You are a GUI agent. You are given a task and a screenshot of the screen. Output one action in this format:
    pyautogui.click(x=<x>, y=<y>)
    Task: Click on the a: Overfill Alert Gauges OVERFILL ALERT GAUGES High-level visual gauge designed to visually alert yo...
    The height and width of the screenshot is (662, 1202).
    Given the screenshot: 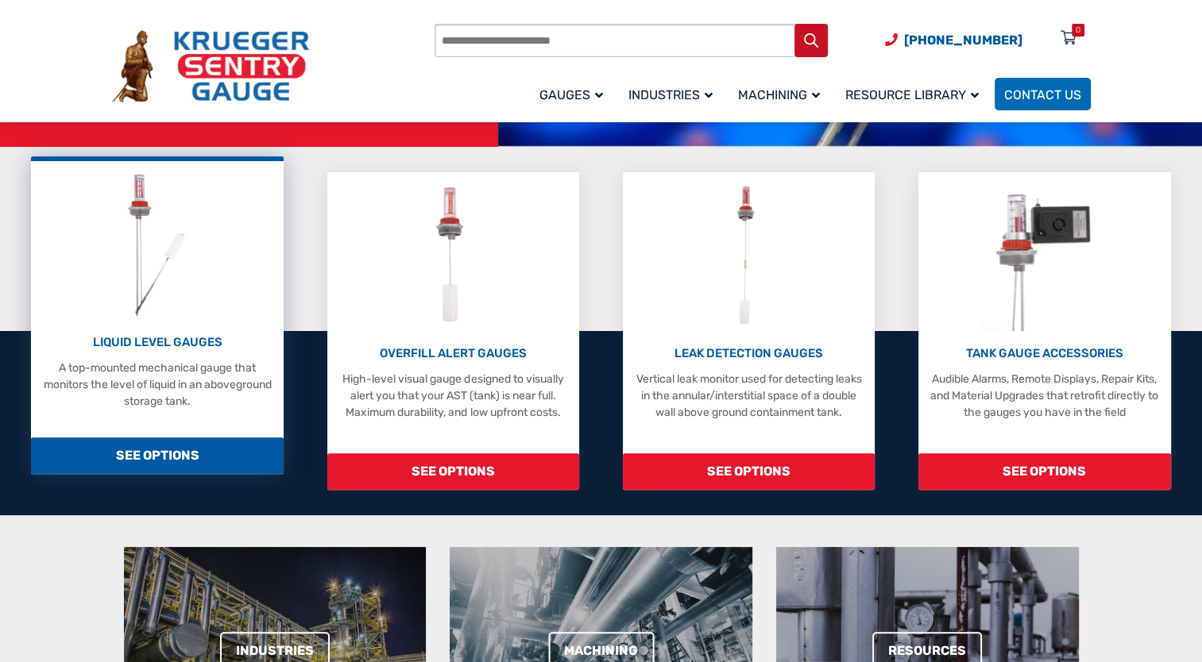 What is the action you would take?
    pyautogui.click(x=453, y=331)
    